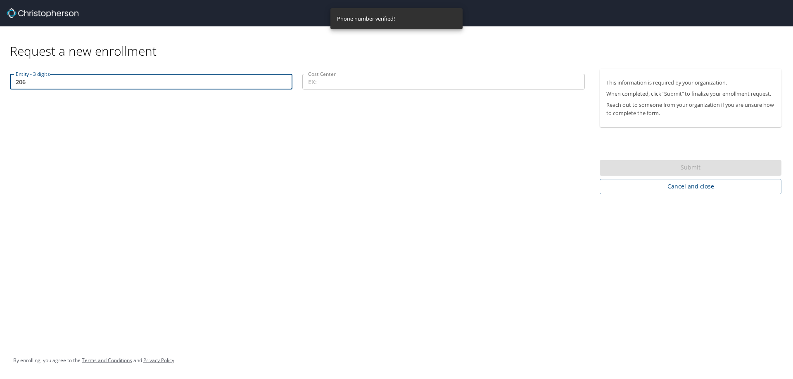  Describe the element at coordinates (107, 360) in the screenshot. I see `a: Terms and Conditions` at that location.